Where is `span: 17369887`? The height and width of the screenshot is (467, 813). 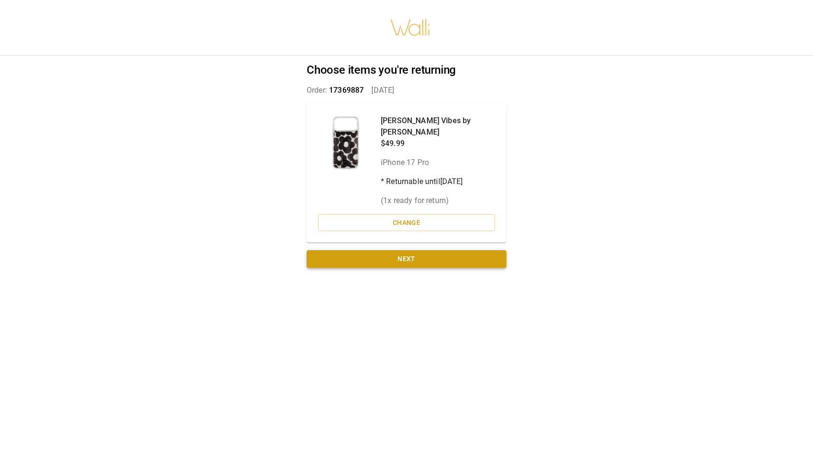
span: 17369887 is located at coordinates (346, 90).